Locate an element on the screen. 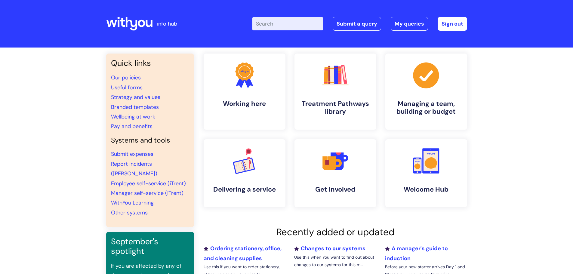 The image size is (573, 274). a: Submit expenses is located at coordinates (132, 154).